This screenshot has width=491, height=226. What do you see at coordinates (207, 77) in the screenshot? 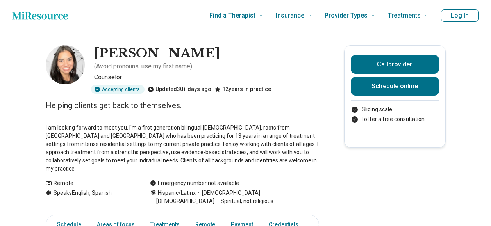
I see `p: Counselor` at bounding box center [207, 77].